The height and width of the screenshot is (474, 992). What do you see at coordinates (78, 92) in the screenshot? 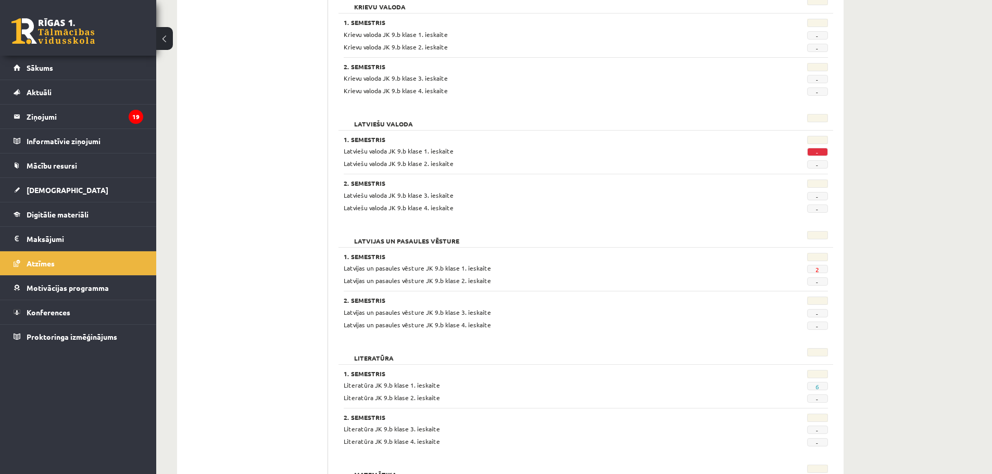
I see `a: Aktuāli` at bounding box center [78, 92].